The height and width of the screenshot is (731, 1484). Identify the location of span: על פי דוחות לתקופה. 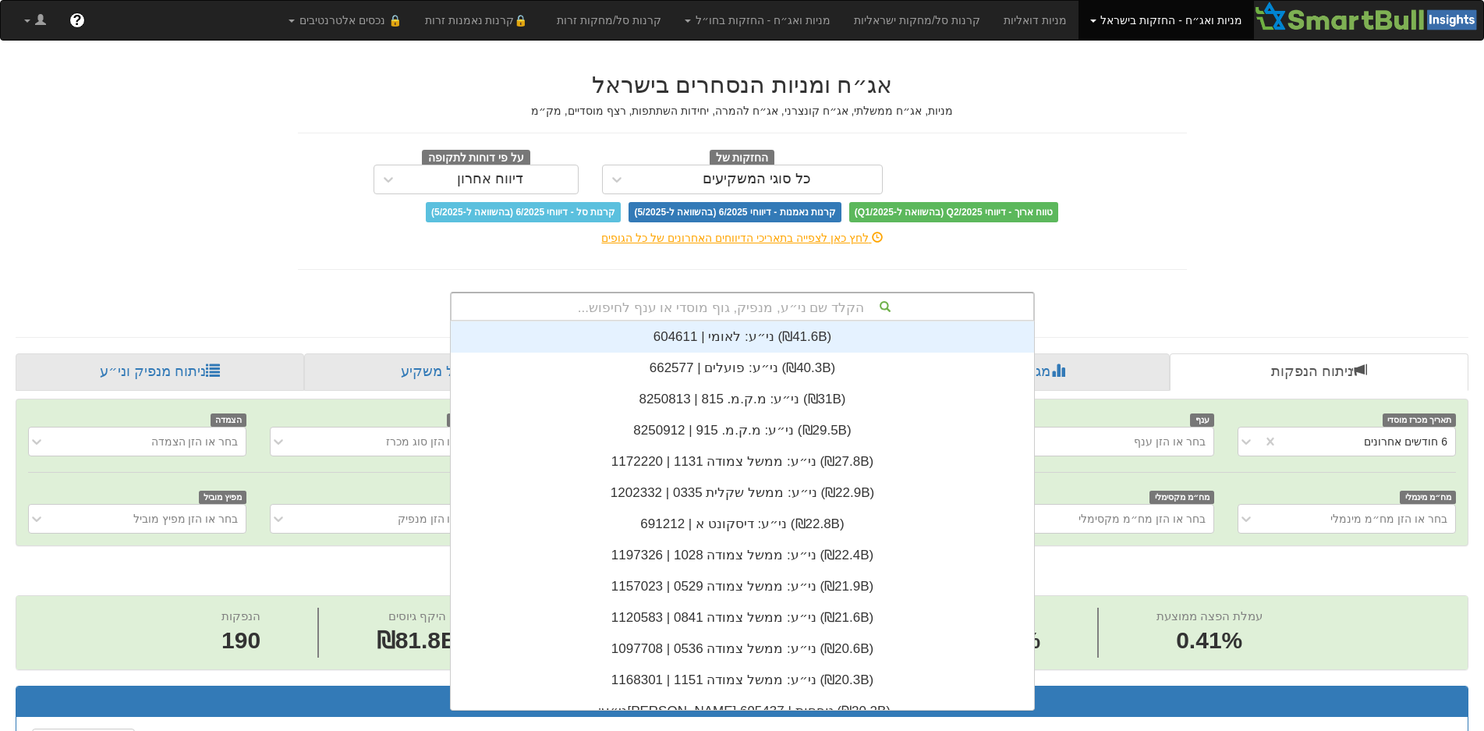
(476, 158).